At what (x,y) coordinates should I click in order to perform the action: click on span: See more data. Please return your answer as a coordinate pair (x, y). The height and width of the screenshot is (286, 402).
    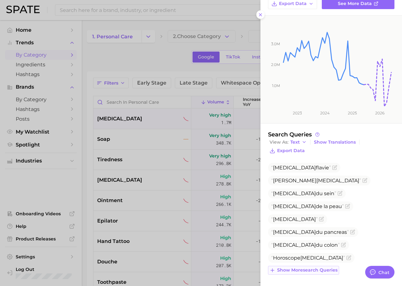
    Looking at the image, I should click on (355, 3).